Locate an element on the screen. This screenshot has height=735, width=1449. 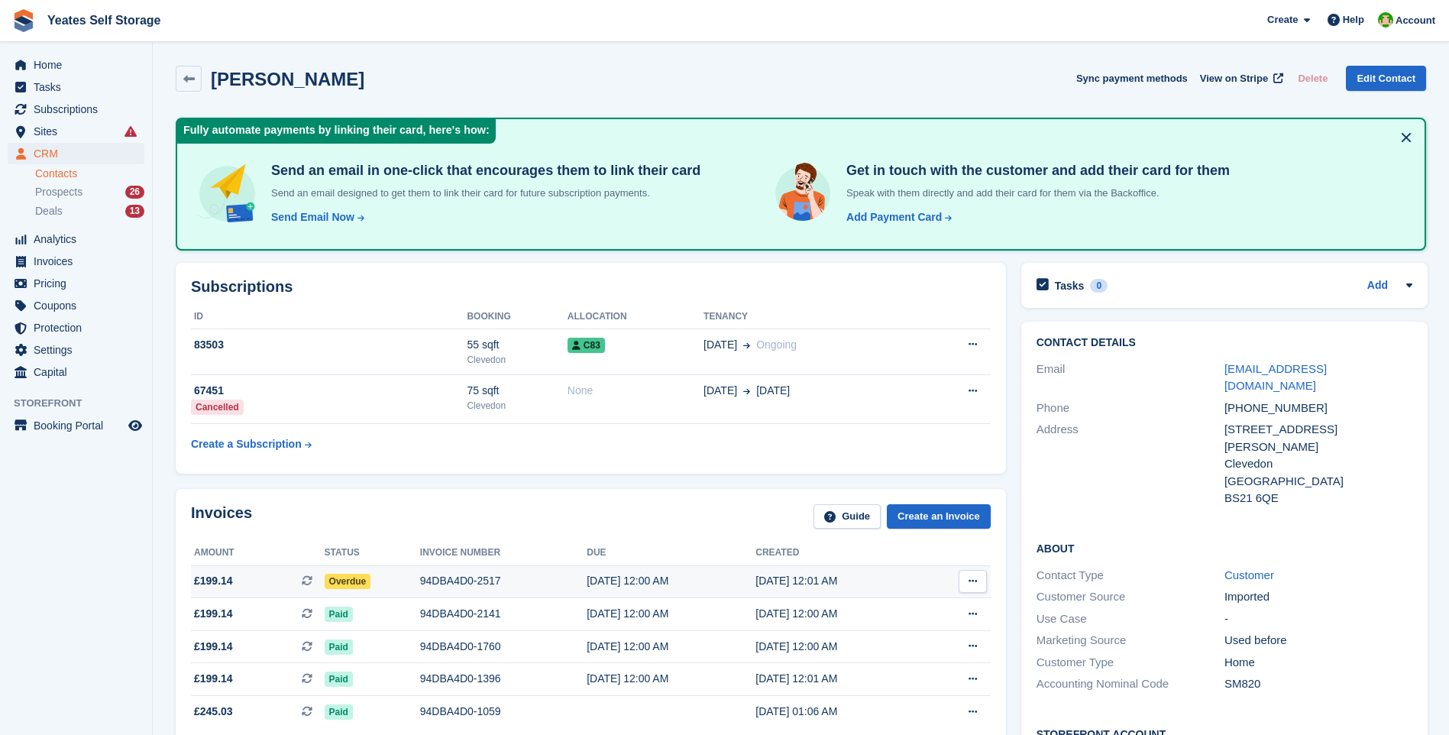
h4: Get in touch with the customer and add their card for them is located at coordinates (1035, 170).